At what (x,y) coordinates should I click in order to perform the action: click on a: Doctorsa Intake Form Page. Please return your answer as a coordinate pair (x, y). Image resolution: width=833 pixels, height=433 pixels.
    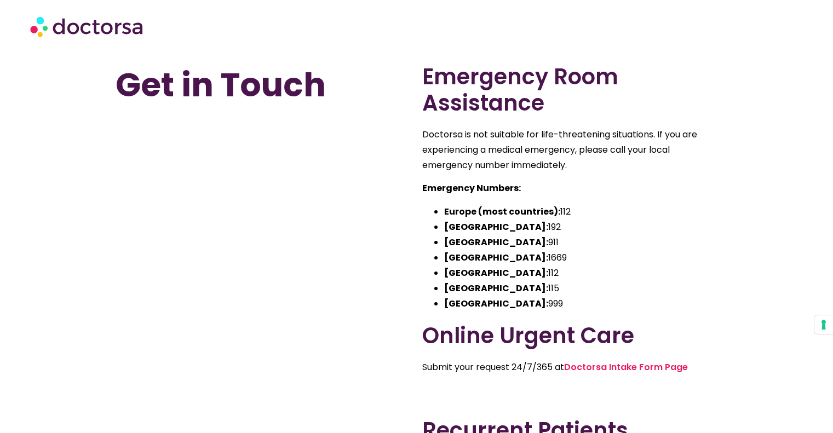
    Looking at the image, I should click on (626, 367).